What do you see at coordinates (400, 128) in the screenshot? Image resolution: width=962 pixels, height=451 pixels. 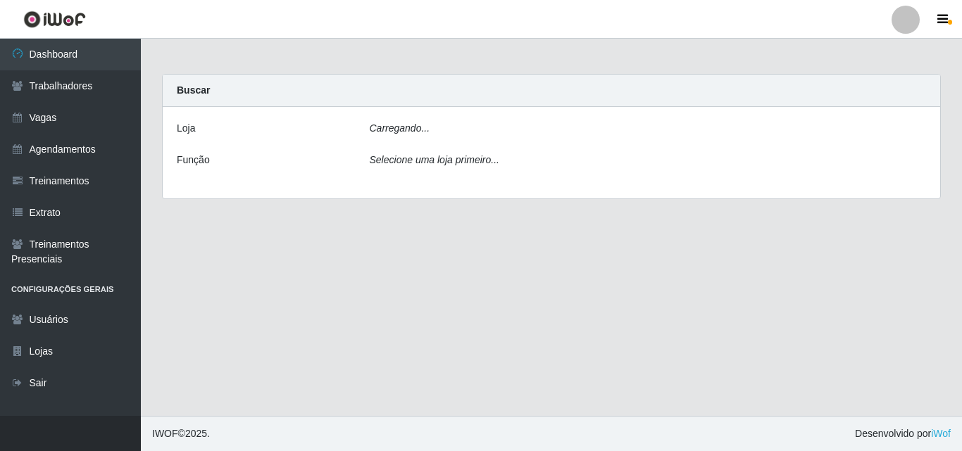 I see `i: Carregando...` at bounding box center [400, 128].